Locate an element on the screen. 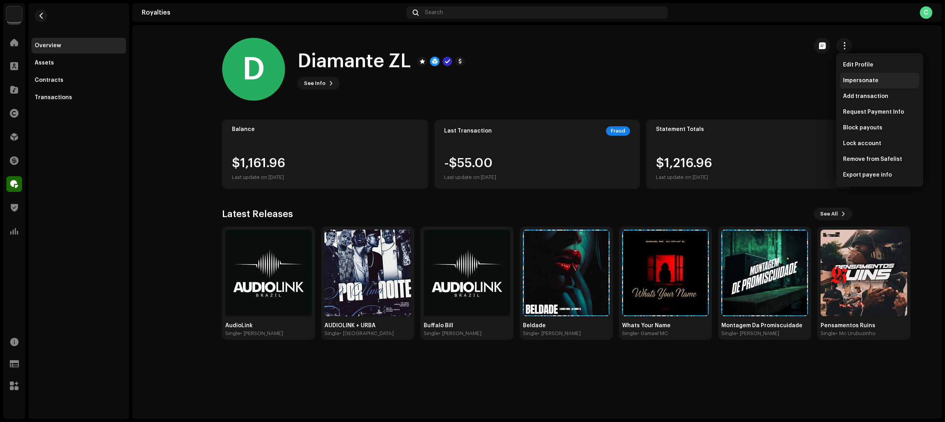 This screenshot has height=422, width=945. div: AudioLink is located at coordinates (268, 326).